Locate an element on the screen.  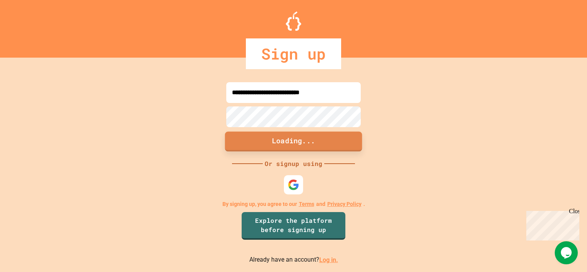
button: Loading... is located at coordinates (294, 142).